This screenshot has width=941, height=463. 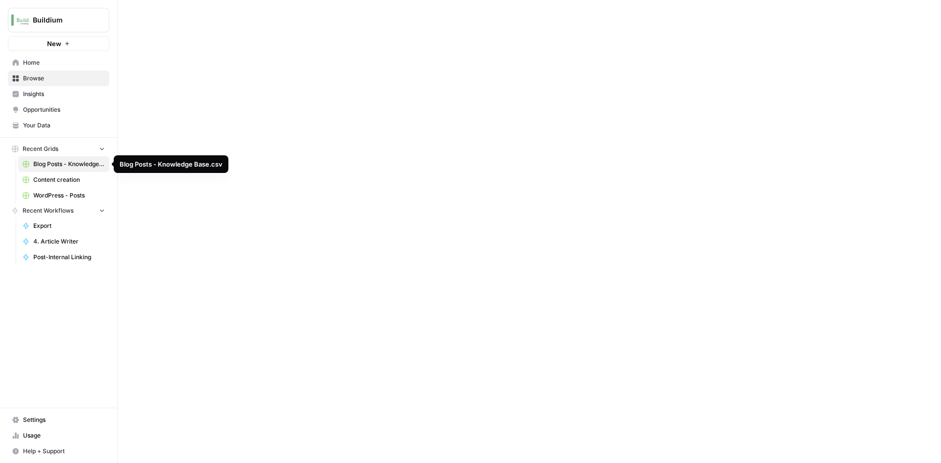 I want to click on span: Opportunities, so click(x=64, y=110).